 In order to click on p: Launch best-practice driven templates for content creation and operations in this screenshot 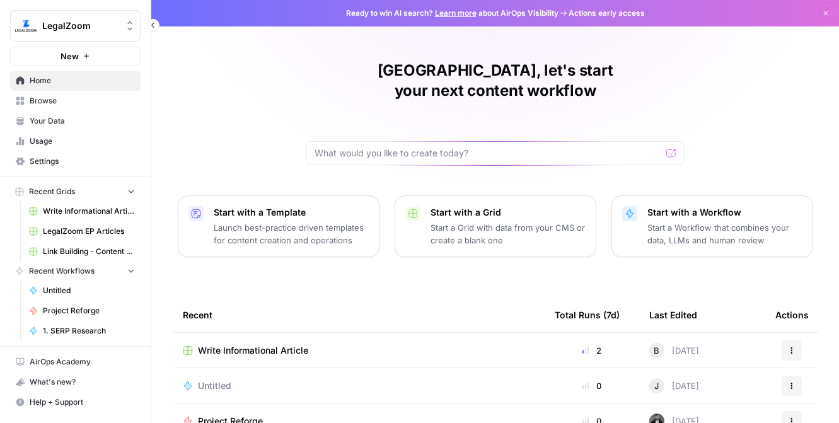, I will do `click(291, 234)`.